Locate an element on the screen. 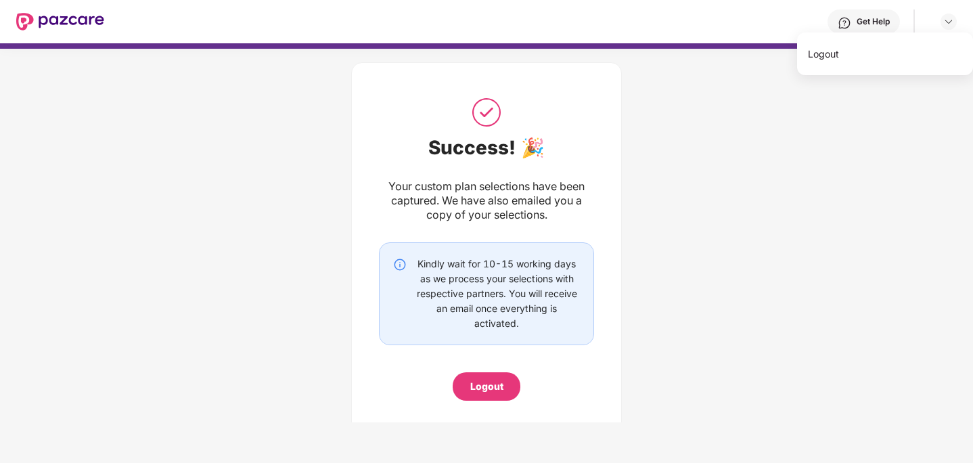 This screenshot has width=973, height=463. div: Your custom plan selections have been captured. We have also emailed you a copy of your selections. is located at coordinates (486, 200).